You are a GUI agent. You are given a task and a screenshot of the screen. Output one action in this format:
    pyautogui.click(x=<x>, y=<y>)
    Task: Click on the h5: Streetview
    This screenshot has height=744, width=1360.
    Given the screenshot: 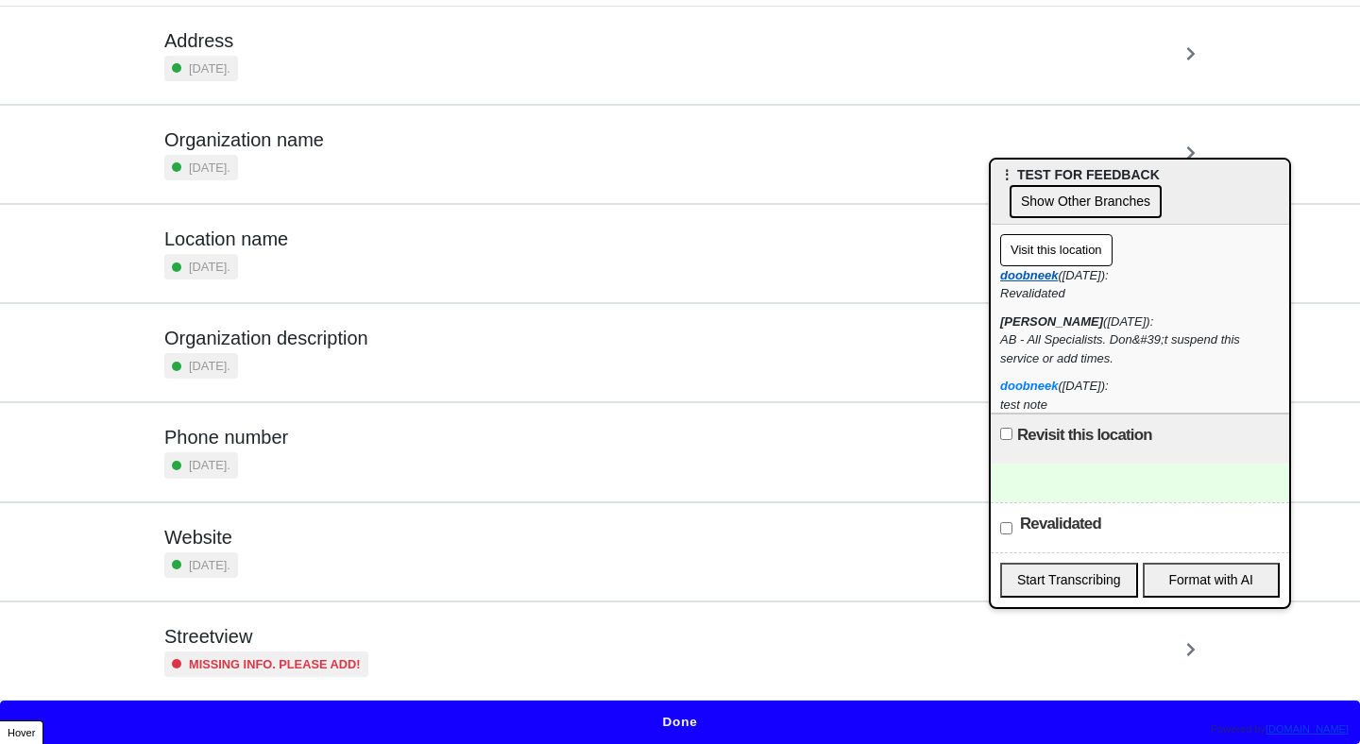 What is the action you would take?
    pyautogui.click(x=266, y=636)
    